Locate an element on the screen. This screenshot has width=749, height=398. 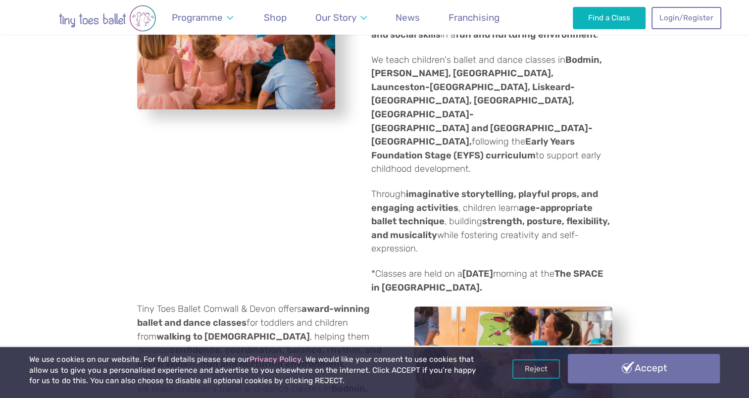
strong: award-winning ballet and dance classes is located at coordinates (253, 316).